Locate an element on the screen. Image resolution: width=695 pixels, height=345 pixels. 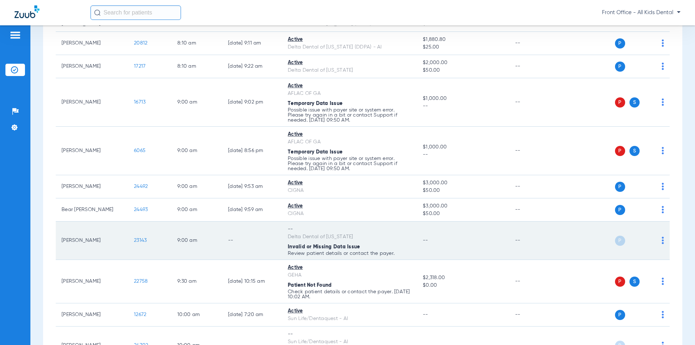
span: $0.00 is located at coordinates (463, 285).